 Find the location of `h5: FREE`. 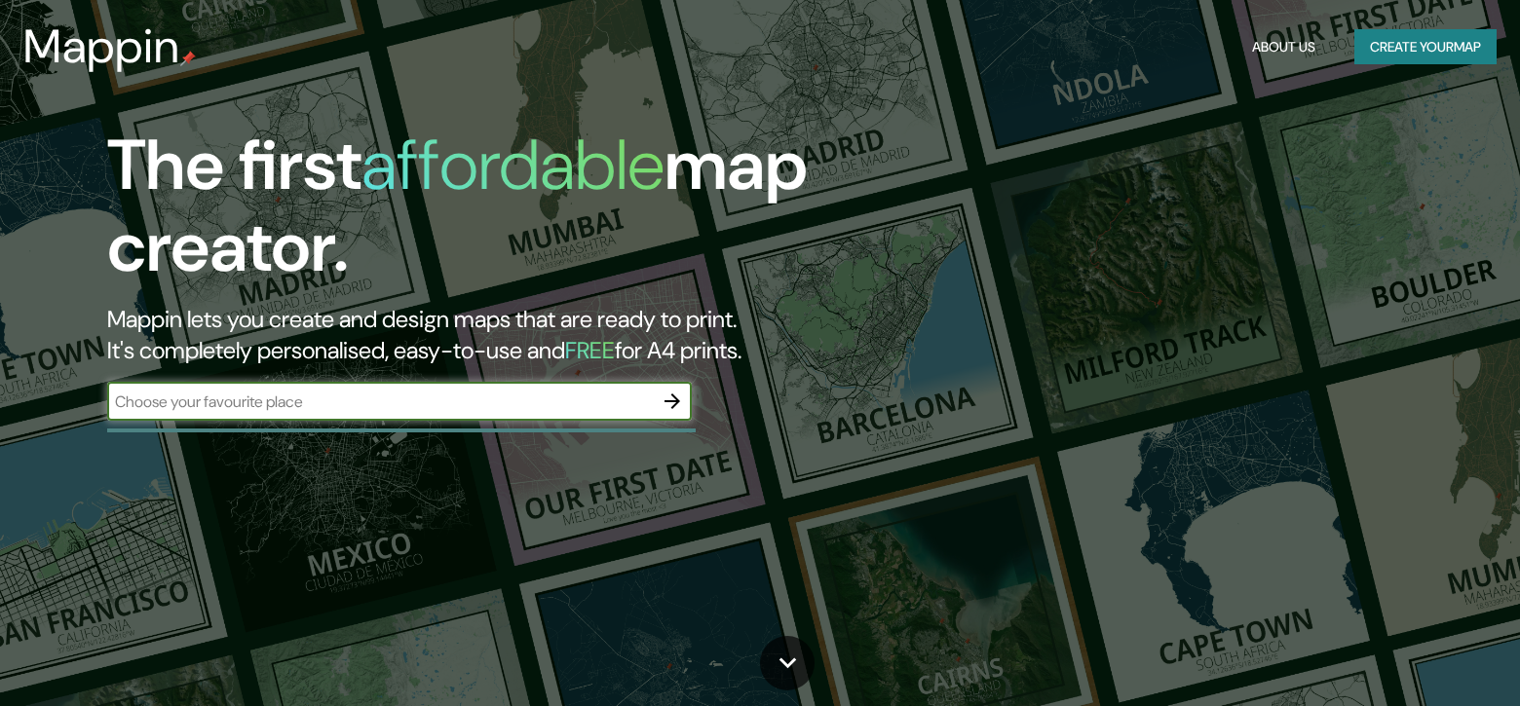

h5: FREE is located at coordinates (590, 350).